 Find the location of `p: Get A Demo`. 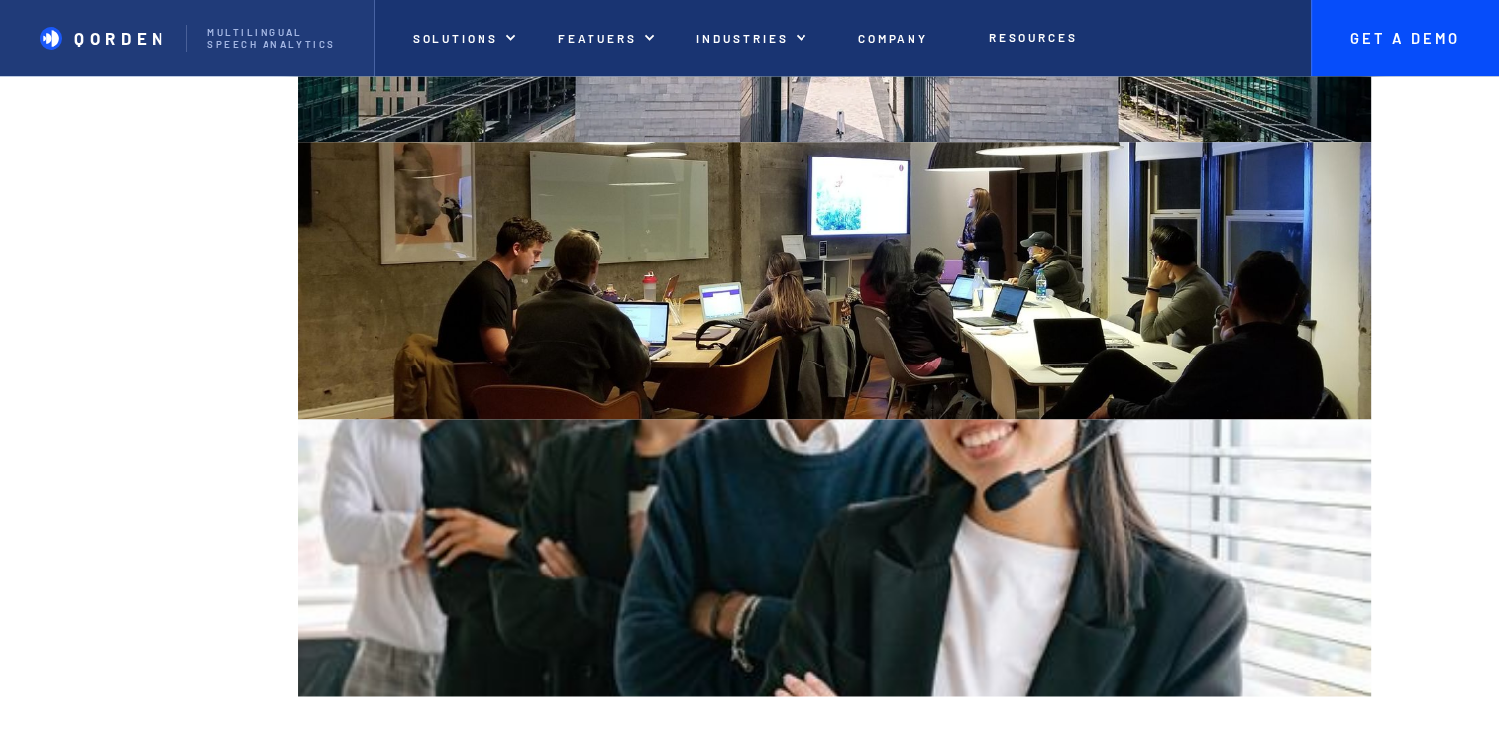

p: Get A Demo is located at coordinates (1405, 39).